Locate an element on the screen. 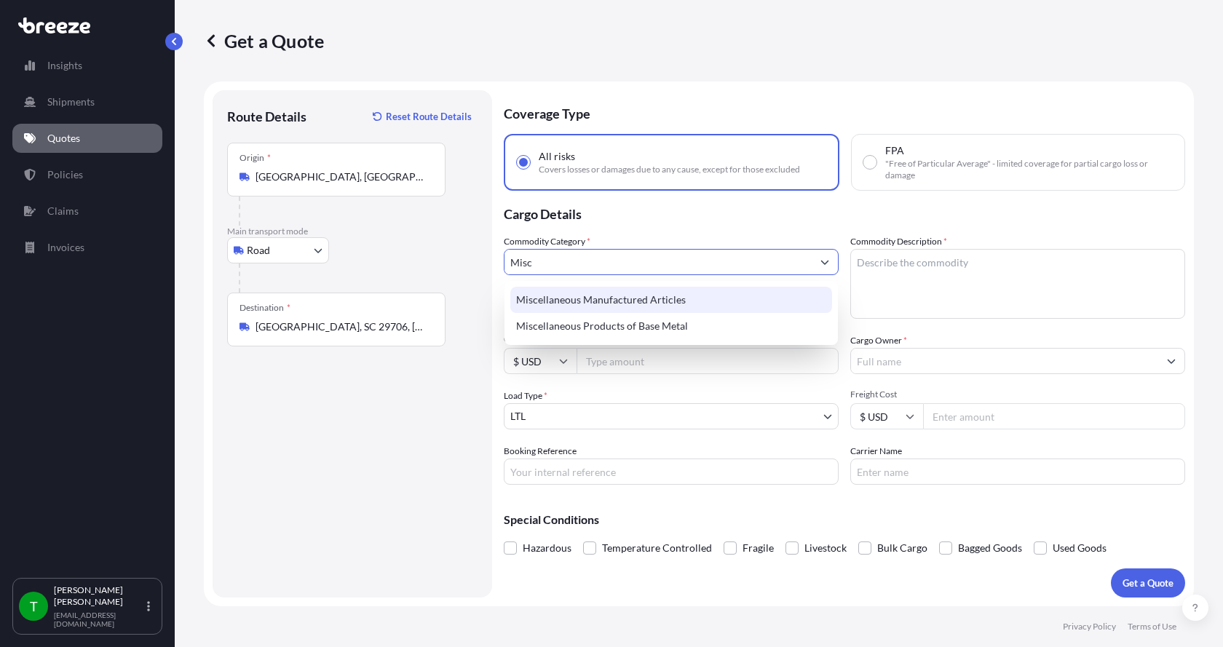 The height and width of the screenshot is (647, 1223). input: Enter name is located at coordinates (1018, 472).